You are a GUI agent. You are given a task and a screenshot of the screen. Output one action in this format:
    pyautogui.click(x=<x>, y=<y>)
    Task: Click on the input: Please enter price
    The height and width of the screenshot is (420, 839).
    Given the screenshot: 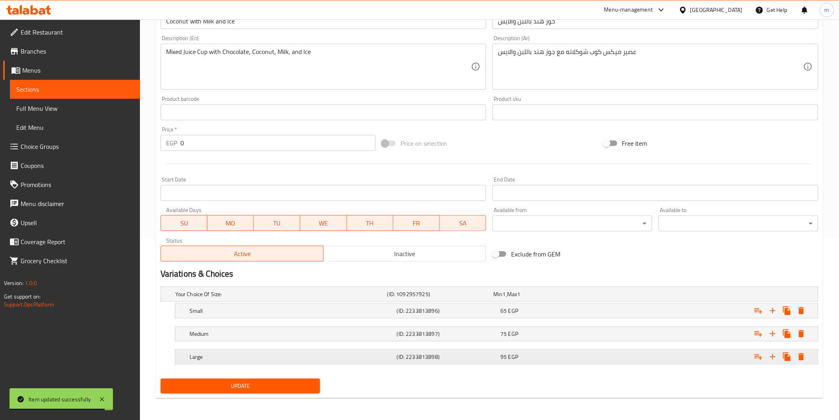 What is the action you would take?
    pyautogui.click(x=278, y=143)
    